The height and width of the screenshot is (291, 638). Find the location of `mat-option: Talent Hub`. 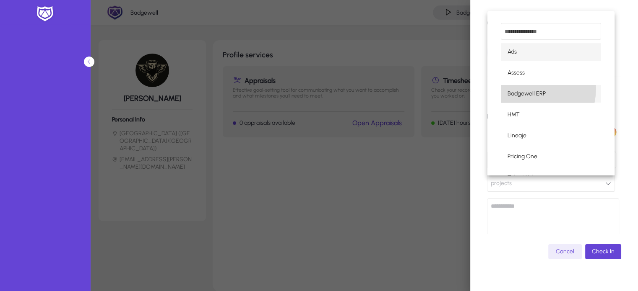

mat-option: Talent Hub is located at coordinates (550, 178).